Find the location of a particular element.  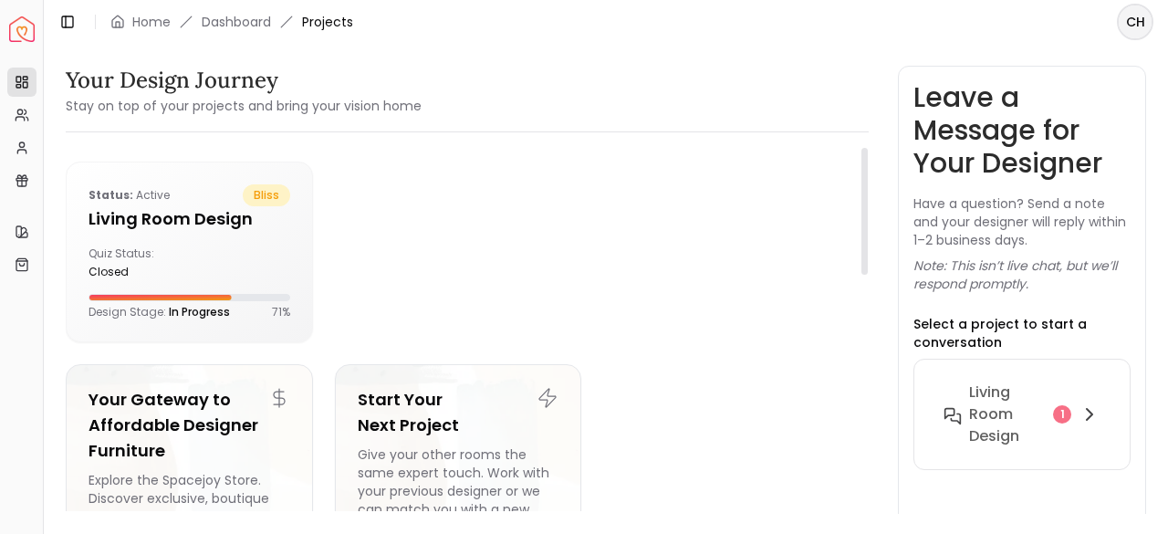

p: active is located at coordinates (129, 195).